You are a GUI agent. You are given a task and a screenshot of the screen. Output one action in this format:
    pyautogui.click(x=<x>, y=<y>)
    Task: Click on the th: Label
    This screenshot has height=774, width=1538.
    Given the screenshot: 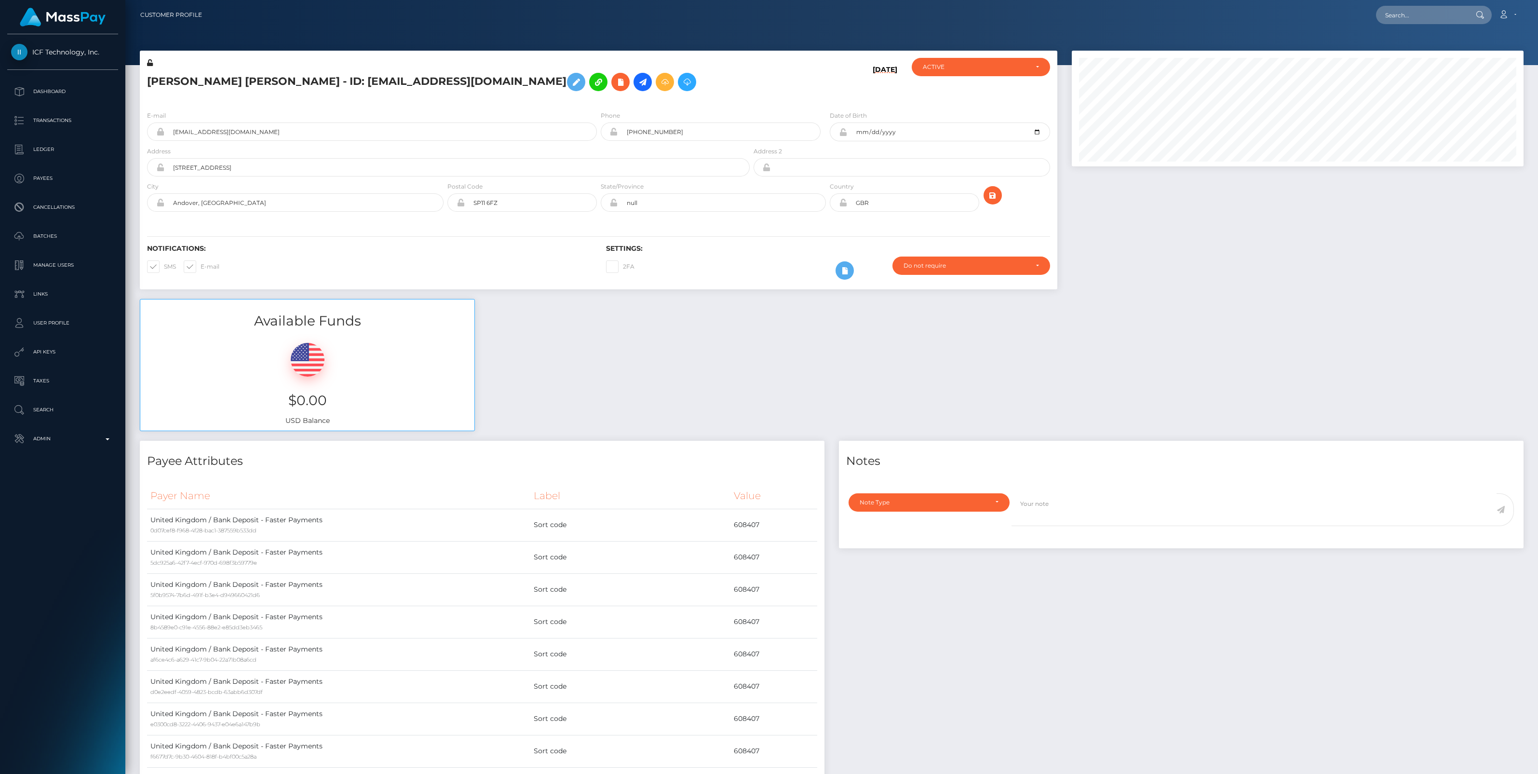 What is the action you would take?
    pyautogui.click(x=631, y=496)
    